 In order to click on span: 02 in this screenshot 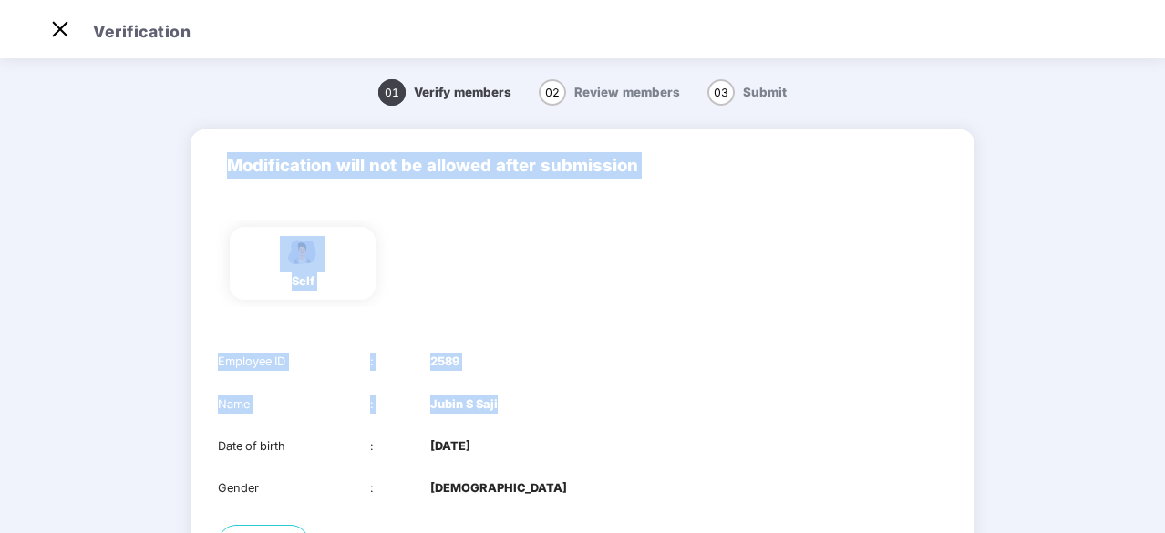, I will do `click(552, 92)`.